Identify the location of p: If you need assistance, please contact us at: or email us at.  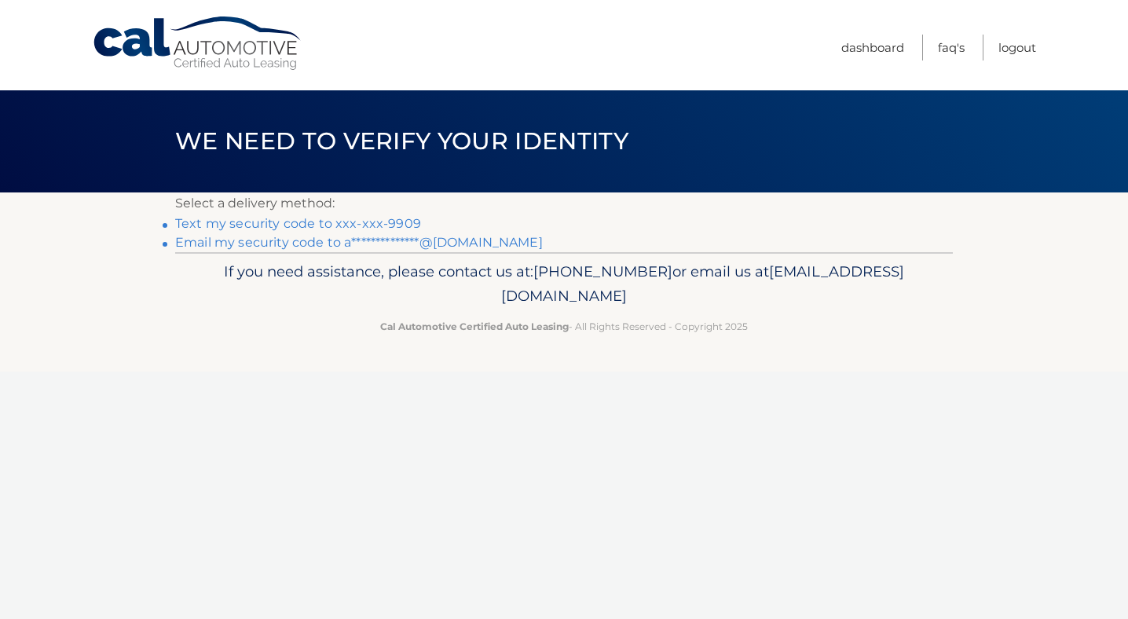
(564, 284).